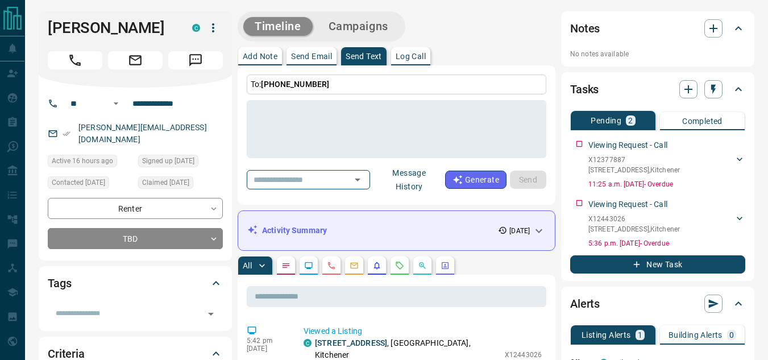 This screenshot has height=360, width=768. What do you see at coordinates (82, 161) in the screenshot?
I see `span: Active 16 hours ago` at bounding box center [82, 161].